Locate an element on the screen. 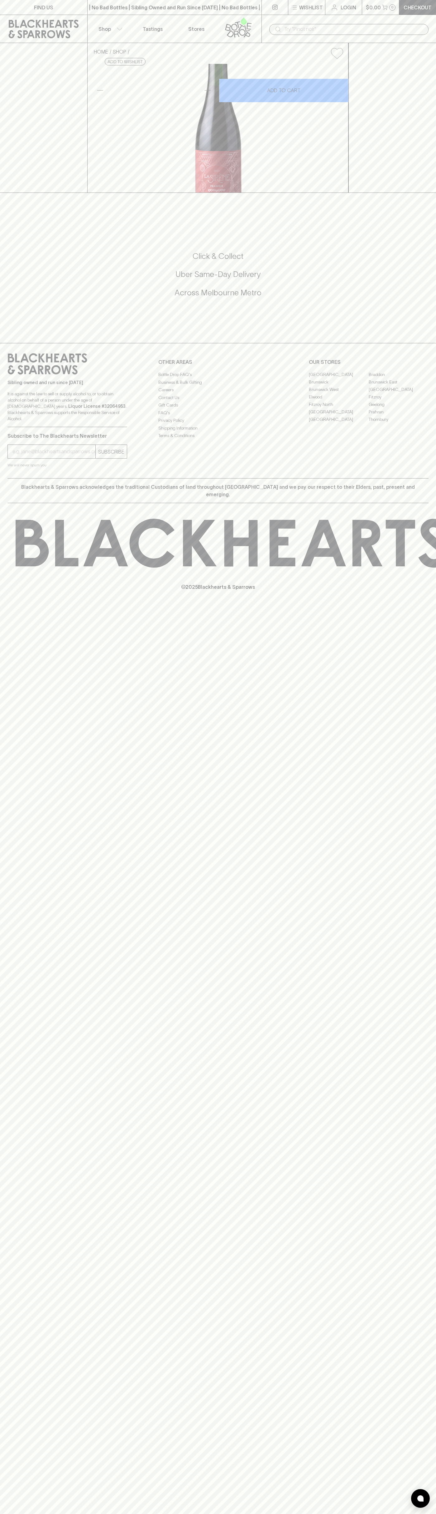 This screenshot has width=436, height=1514. p: OUR STORES is located at coordinates (369, 362).